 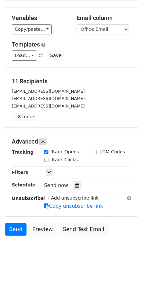 I want to click on a: +8 more, so click(x=24, y=117).